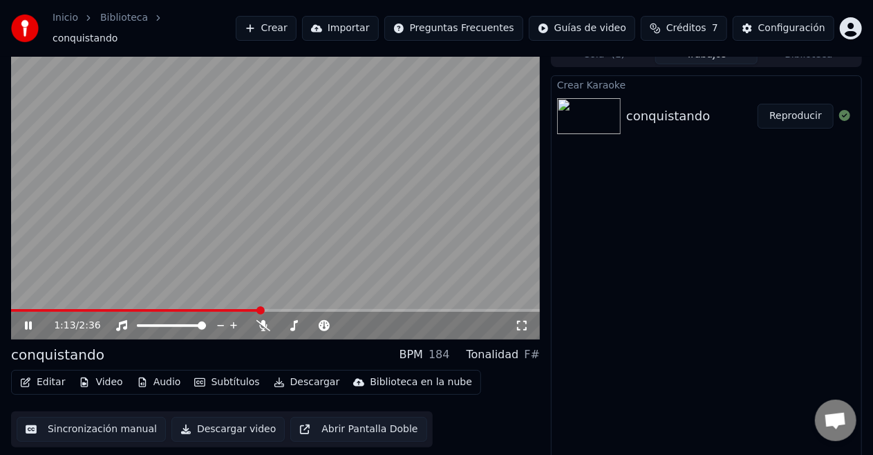  What do you see at coordinates (836, 420) in the screenshot?
I see `a: Chat abierto` at bounding box center [836, 420].